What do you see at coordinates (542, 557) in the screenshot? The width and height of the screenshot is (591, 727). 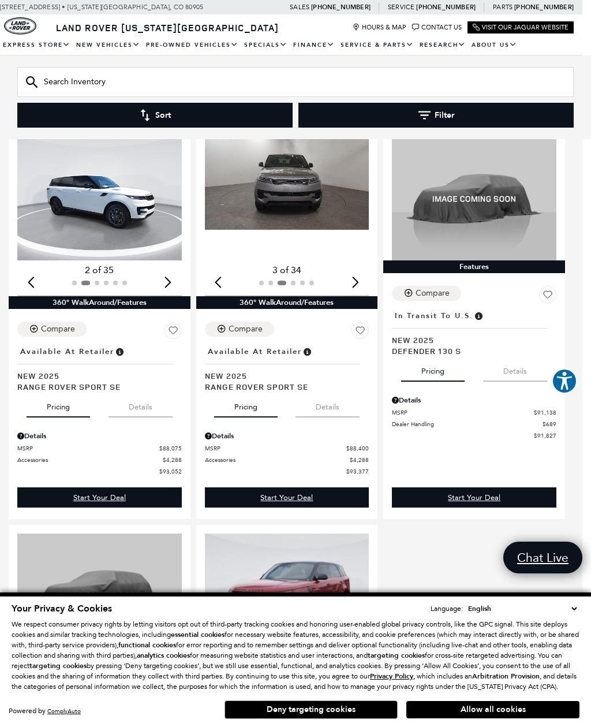 I see `span: Chat Live` at bounding box center [542, 557].